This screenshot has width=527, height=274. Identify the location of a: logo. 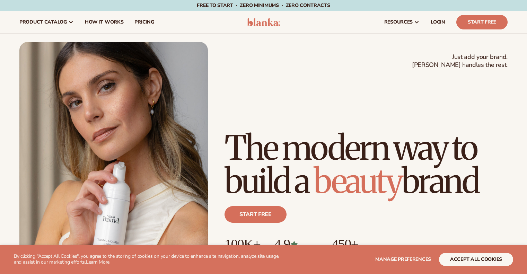
(263, 22).